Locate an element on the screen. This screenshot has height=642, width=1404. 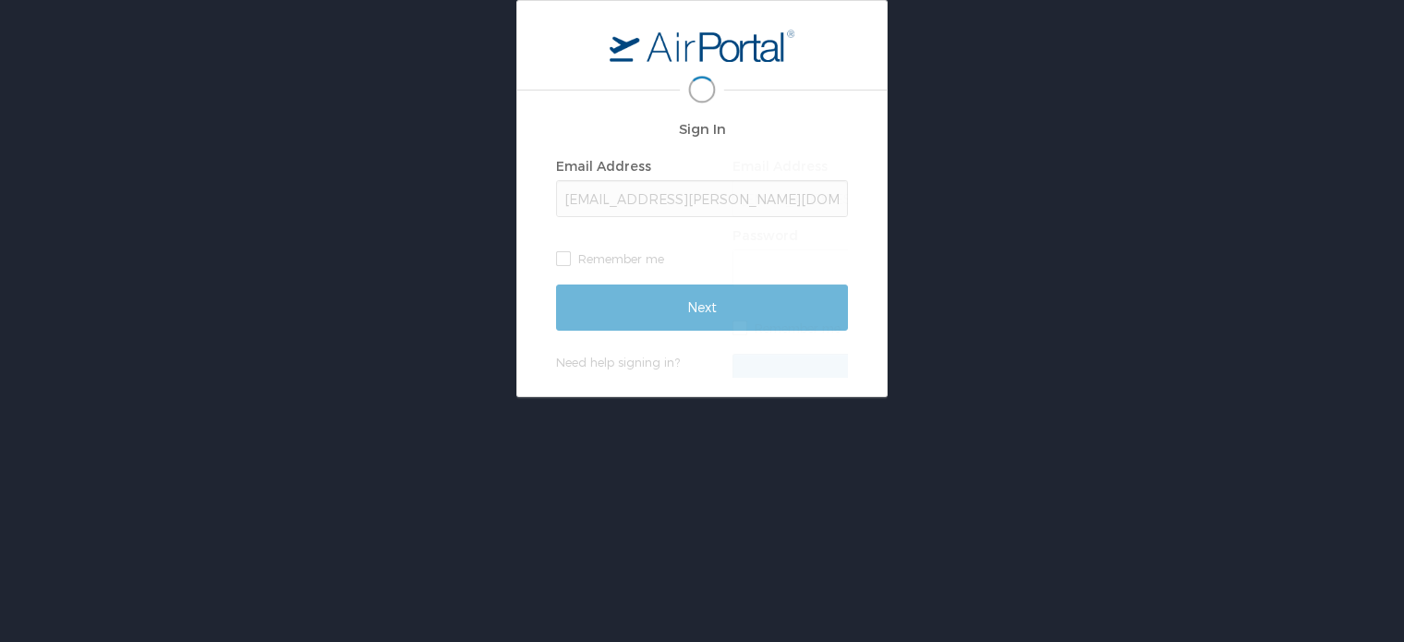
label: Remember me is located at coordinates (878, 328).